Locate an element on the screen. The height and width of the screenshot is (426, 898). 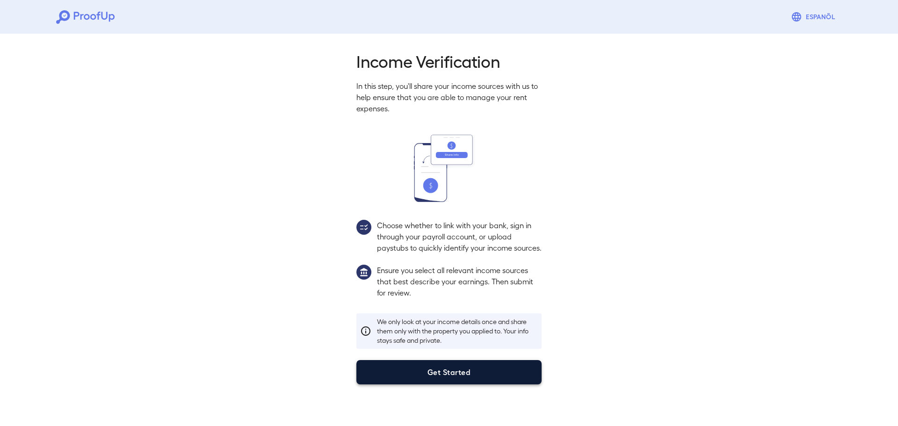
p: Choose whether to link with your bank, sign in through your payroll account, or upload paystubs t... is located at coordinates (459, 237).